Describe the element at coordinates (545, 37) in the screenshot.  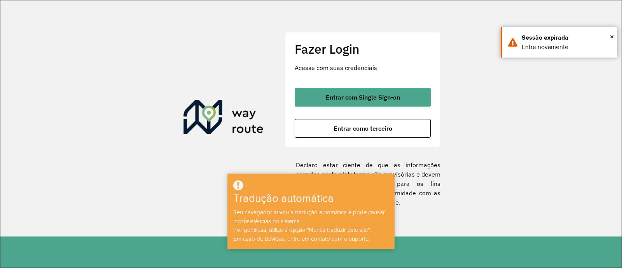
I see `font: Sessão expirada` at that location.